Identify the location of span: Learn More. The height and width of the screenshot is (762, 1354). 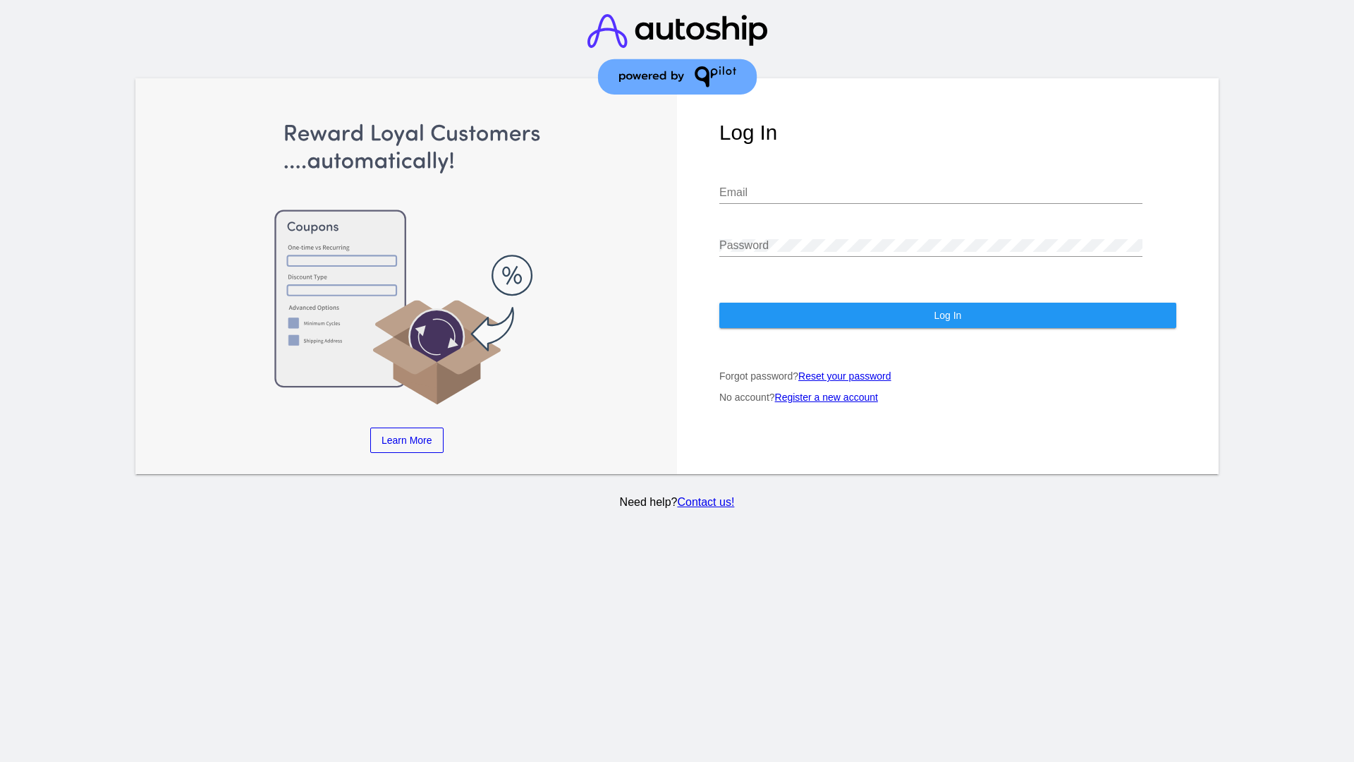
(407, 440).